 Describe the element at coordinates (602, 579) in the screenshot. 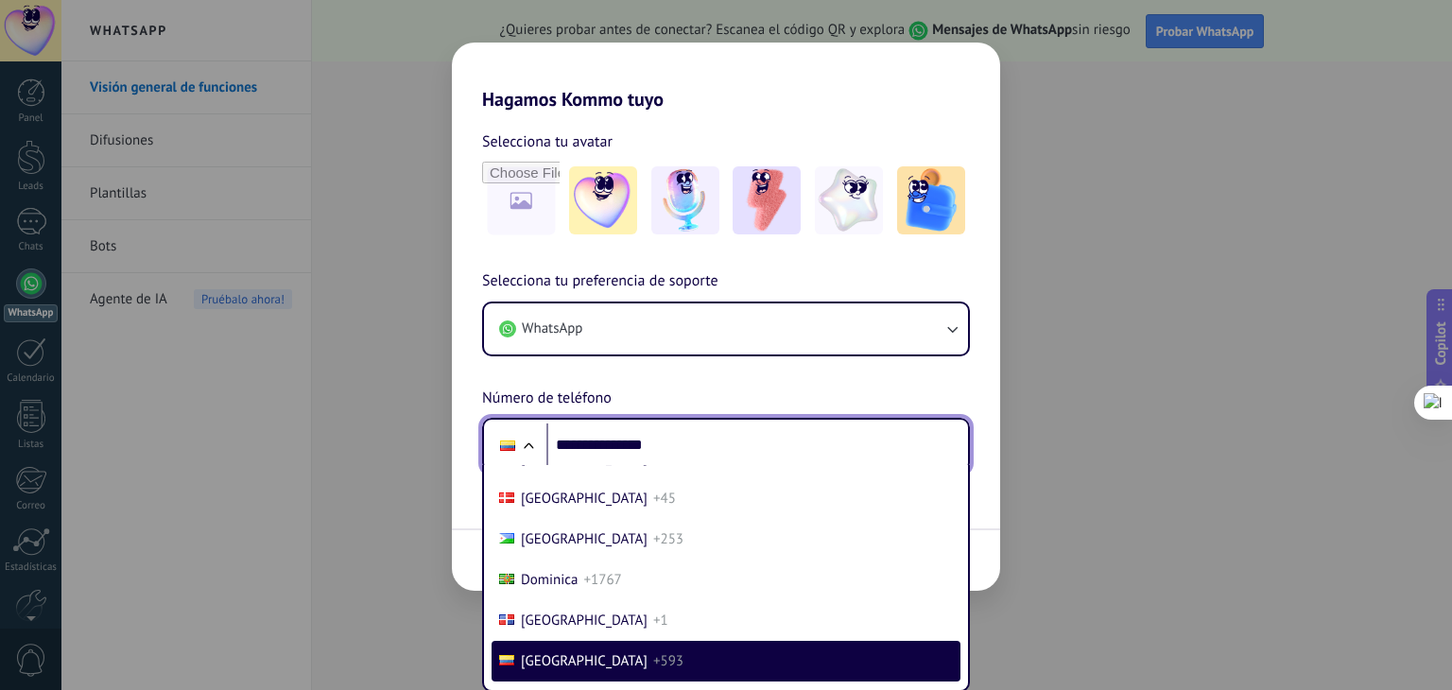

I see `span: +1767` at that location.